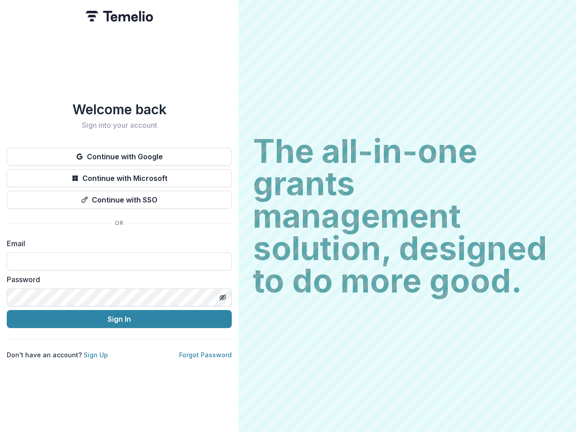 Image resolution: width=576 pixels, height=432 pixels. Describe the element at coordinates (57, 355) in the screenshot. I see `p: Don't have an account?` at that location.